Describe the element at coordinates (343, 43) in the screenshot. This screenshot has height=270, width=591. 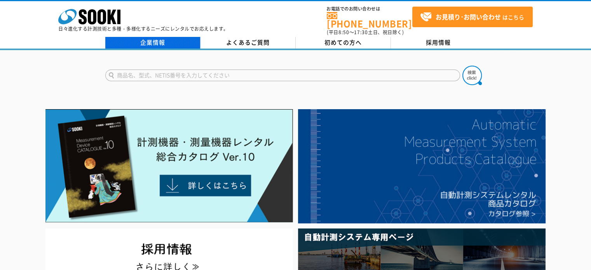
I see `a: 初めての方へ` at that location.